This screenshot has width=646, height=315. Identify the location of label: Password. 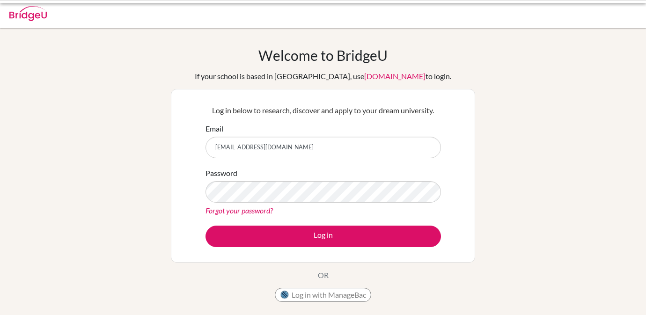
(221, 173).